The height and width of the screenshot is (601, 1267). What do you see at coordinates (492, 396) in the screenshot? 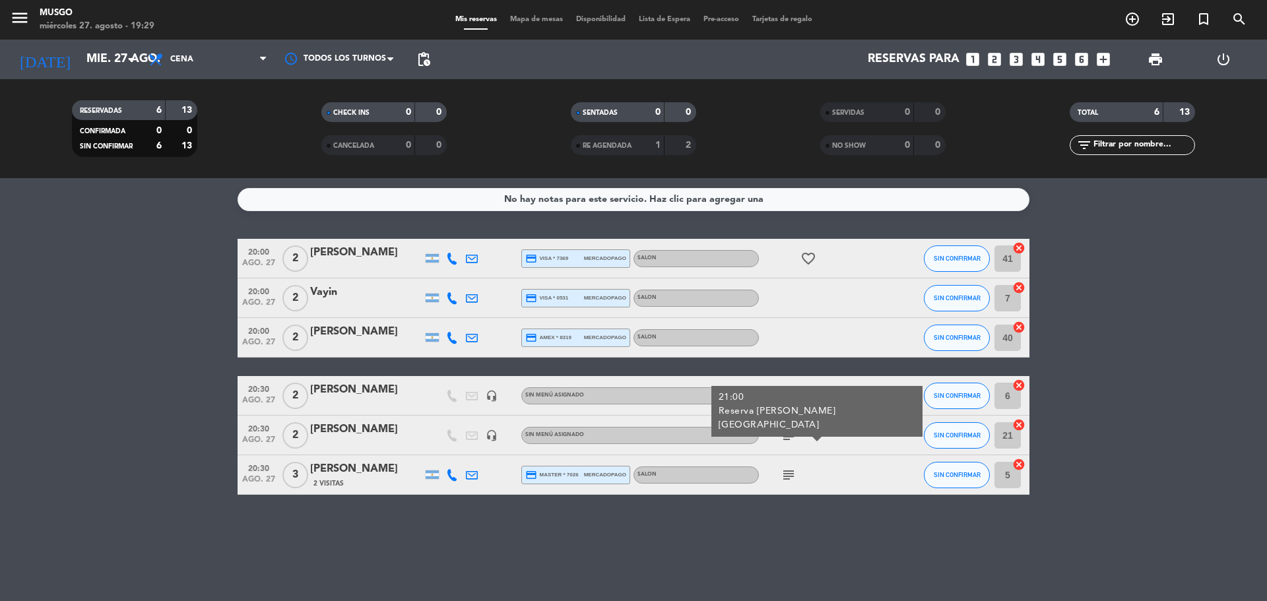
I see `i: headset_mic` at bounding box center [492, 396].